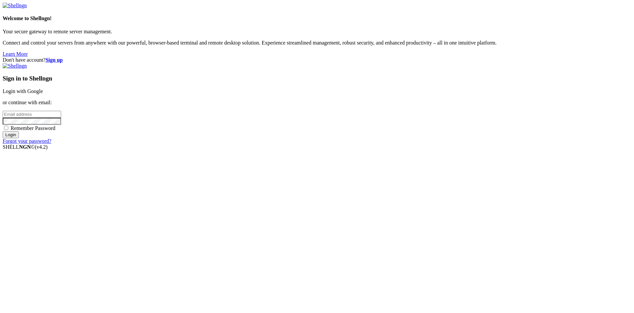  What do you see at coordinates (27, 141) in the screenshot?
I see `a: Forgot your password?` at bounding box center [27, 141].